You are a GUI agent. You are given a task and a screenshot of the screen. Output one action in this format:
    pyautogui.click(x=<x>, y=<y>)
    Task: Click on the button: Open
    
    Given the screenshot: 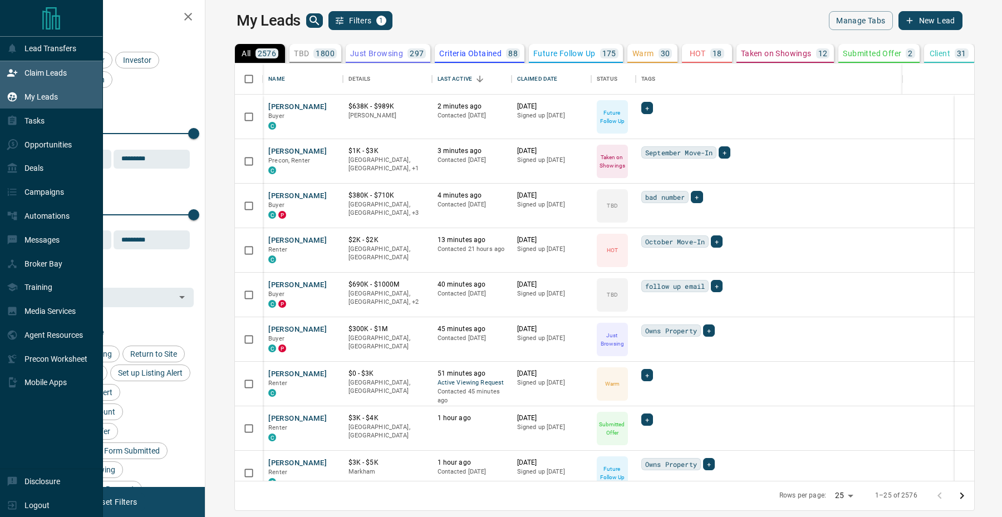 What is the action you would take?
    pyautogui.click(x=182, y=297)
    